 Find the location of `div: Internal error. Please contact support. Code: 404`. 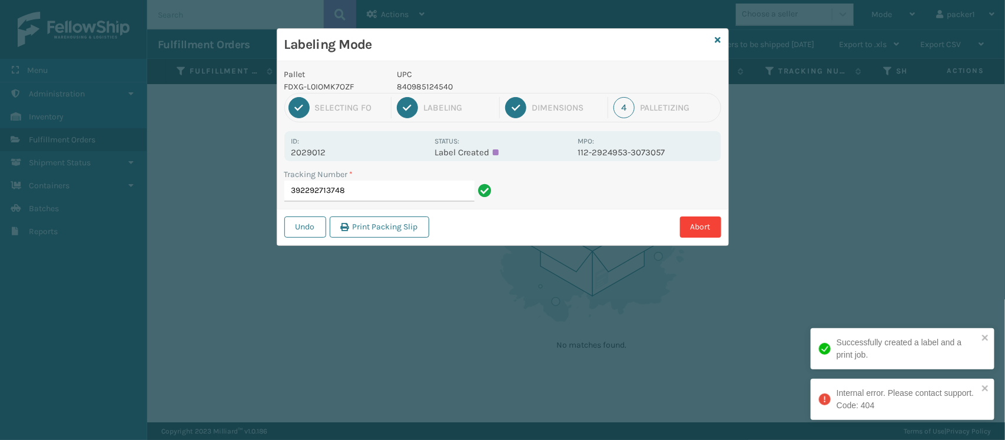

div: Internal error. Please contact support. Code: 404 is located at coordinates (907, 400).